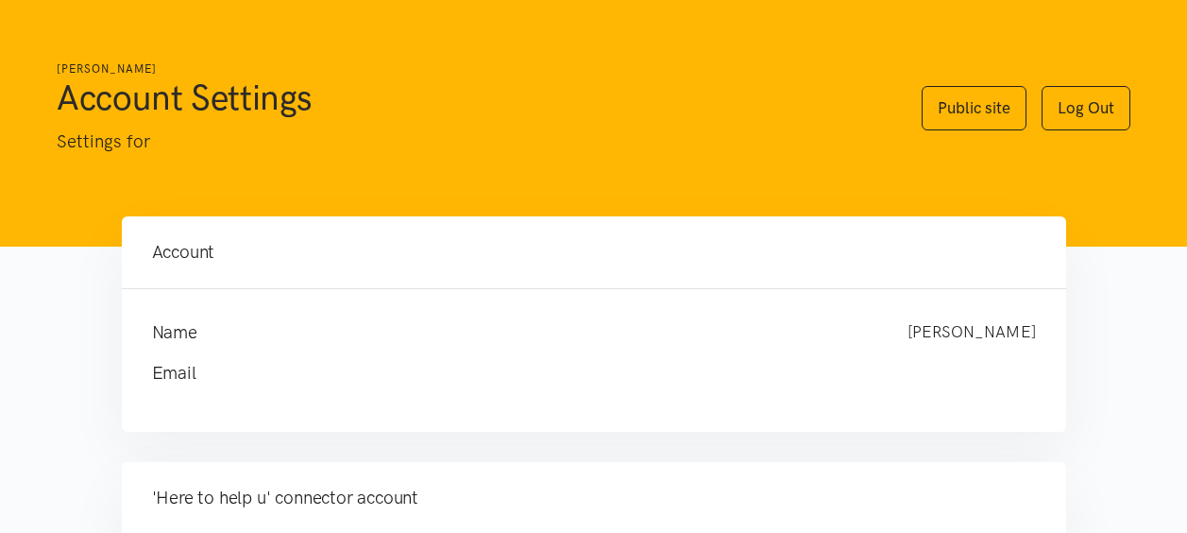 This screenshot has height=533, width=1187. What do you see at coordinates (575, 373) in the screenshot?
I see `h4: Email` at bounding box center [575, 373].